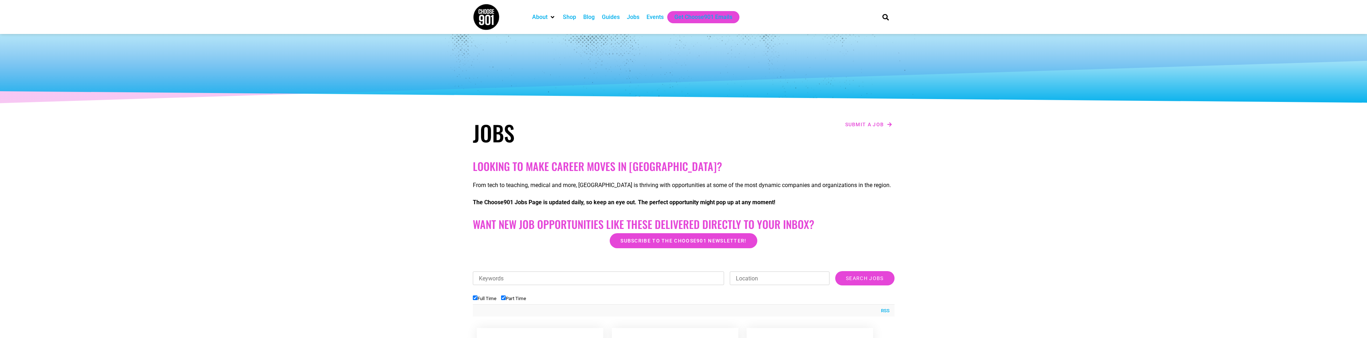 This screenshot has width=1367, height=338. I want to click on input: Full Time, so click(475, 297).